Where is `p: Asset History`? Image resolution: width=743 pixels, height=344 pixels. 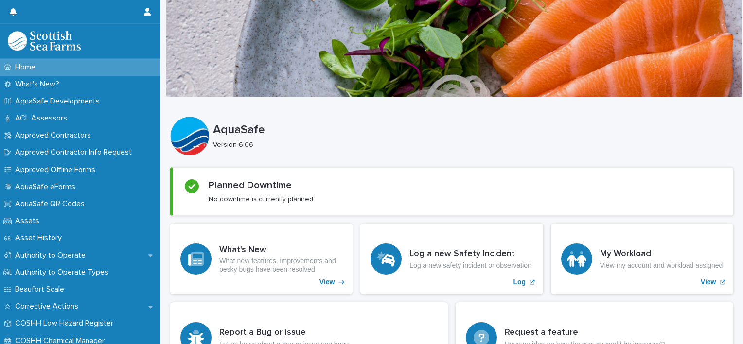 p: Asset History is located at coordinates (40, 238).